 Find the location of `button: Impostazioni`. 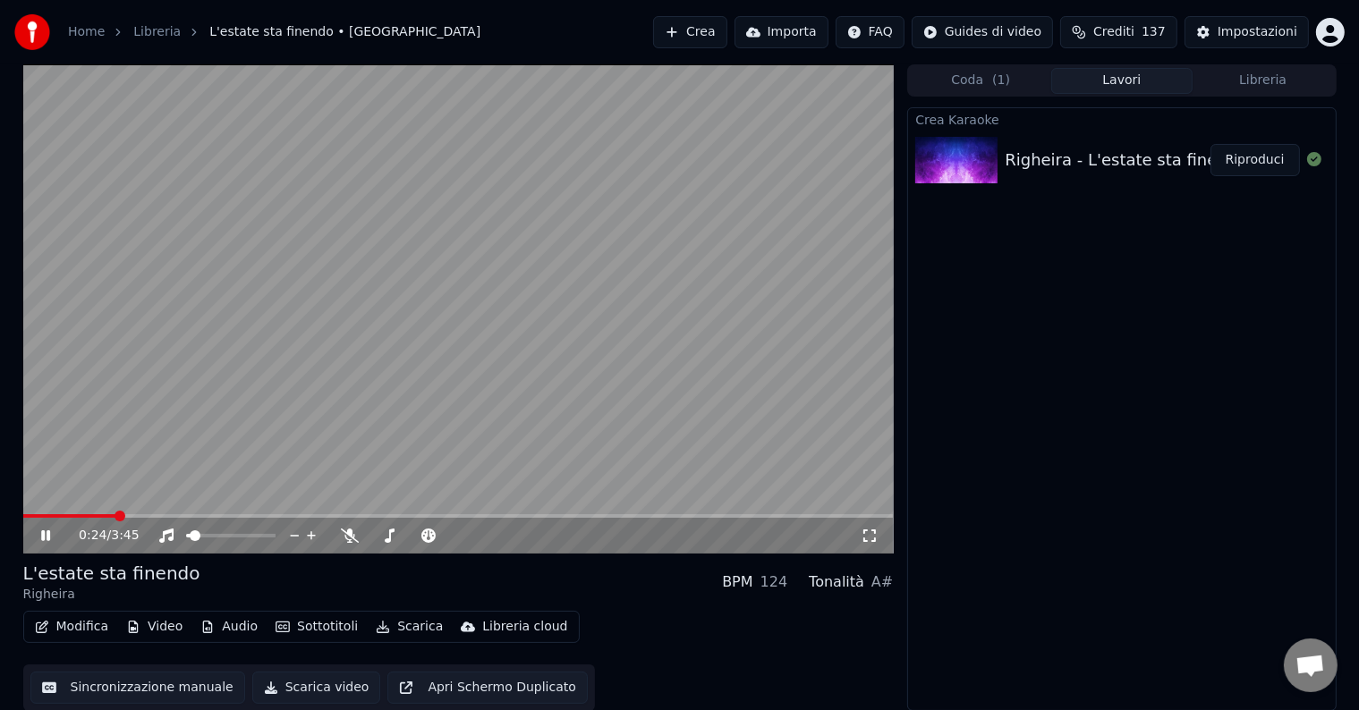

button: Impostazioni is located at coordinates (1246, 32).